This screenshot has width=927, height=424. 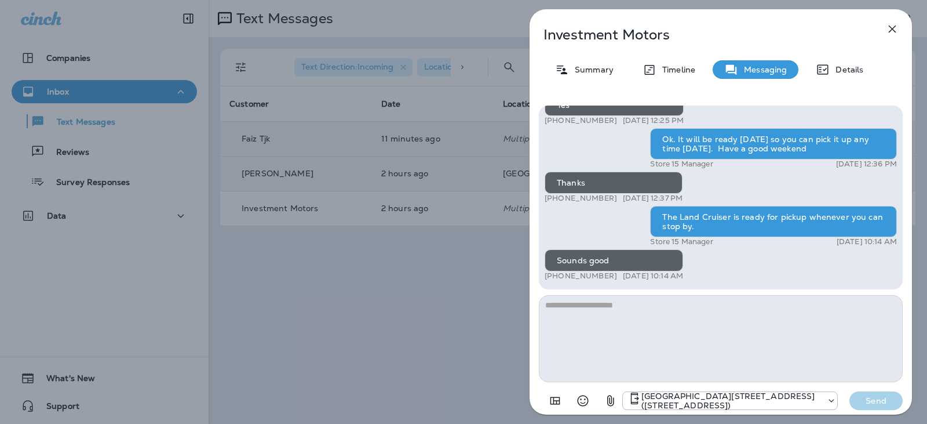 I want to click on button: Add in a premade template, so click(x=555, y=400).